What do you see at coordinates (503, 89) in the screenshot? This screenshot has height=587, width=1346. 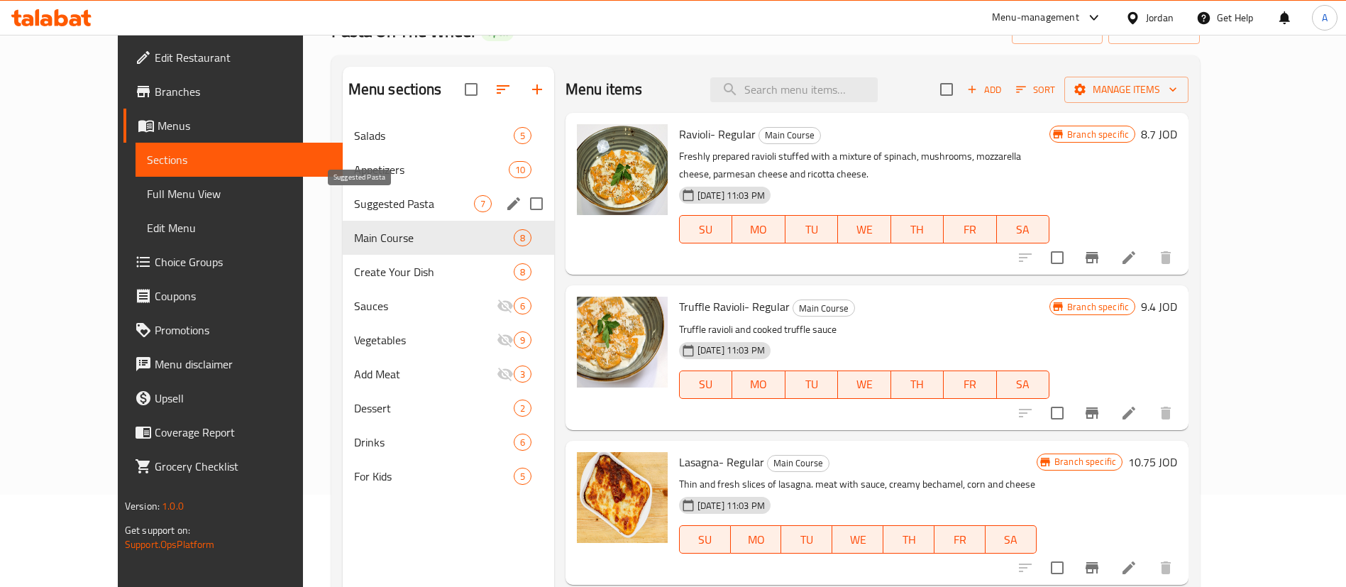 I see `span: Sort sections` at bounding box center [503, 89].